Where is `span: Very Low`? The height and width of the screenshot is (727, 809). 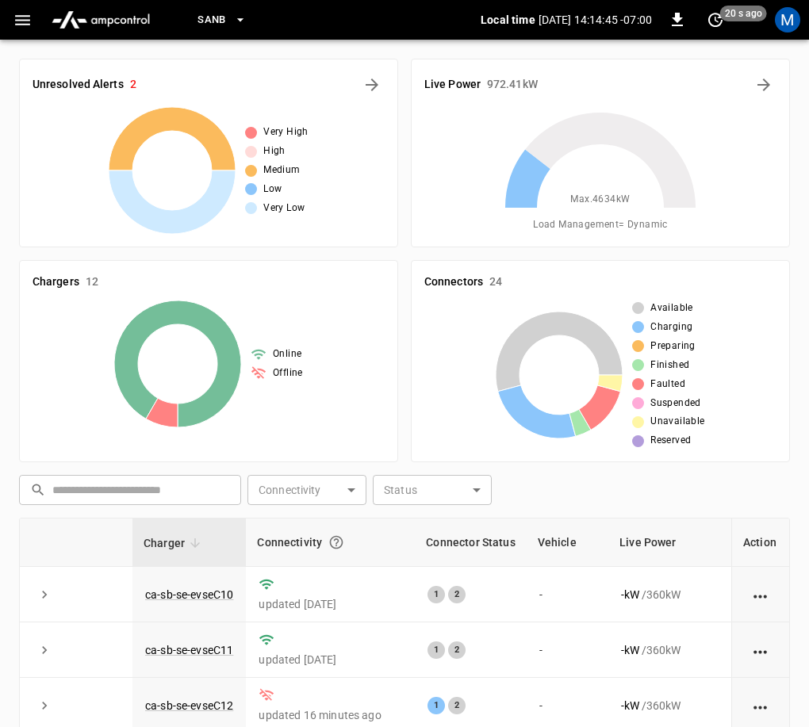
span: Very Low is located at coordinates (284, 208).